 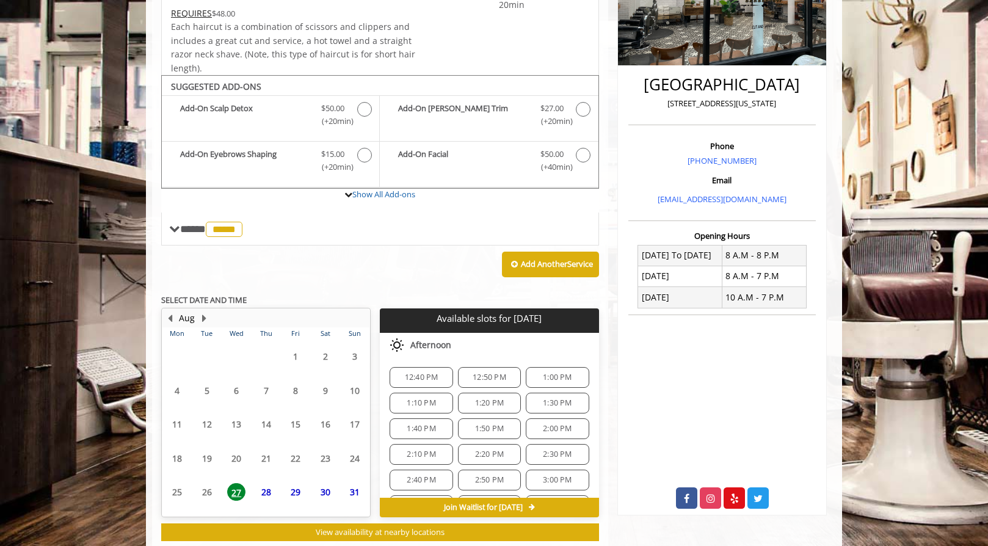 I want to click on div: 3:20 PM, so click(x=489, y=505).